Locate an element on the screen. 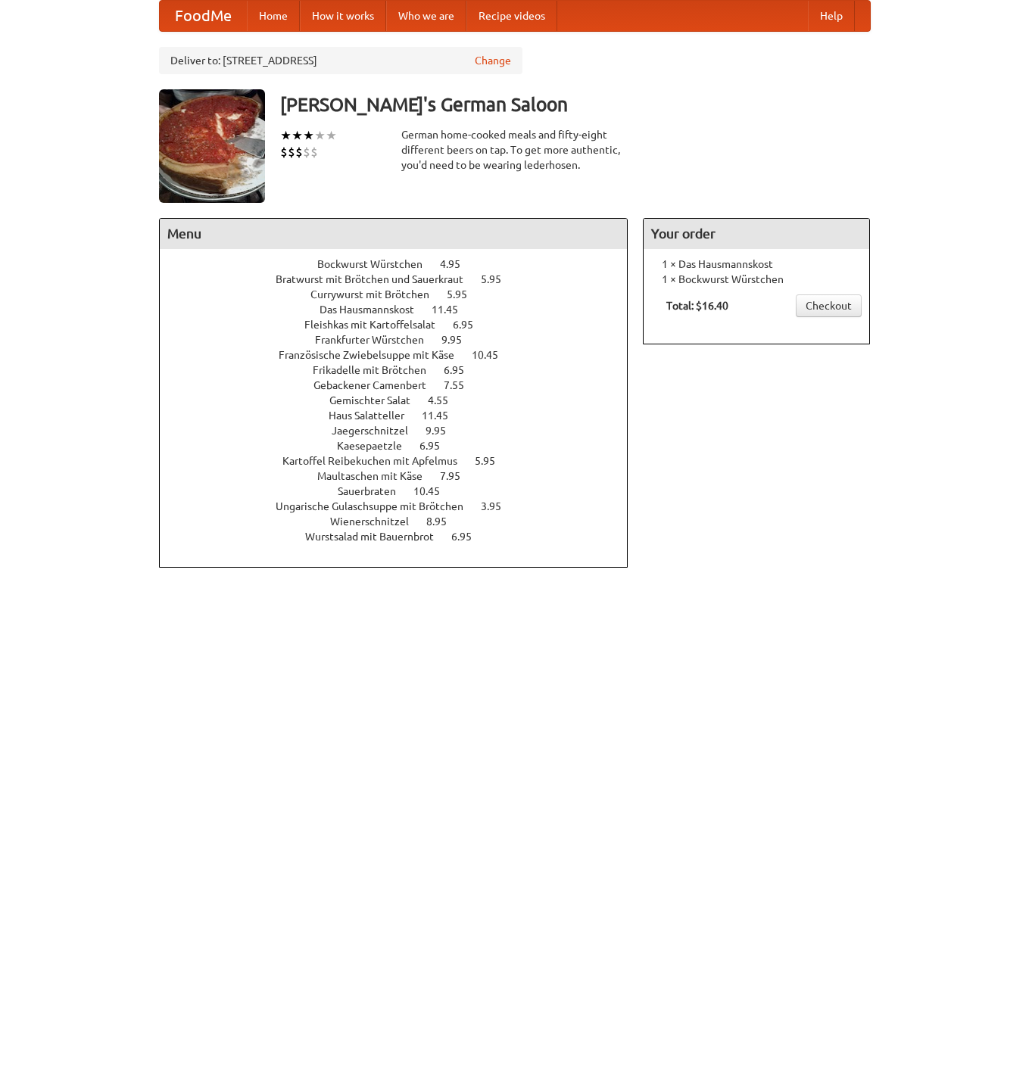  a: Wurstsalad mit Bauernbrot 6.95 is located at coordinates (402, 537).